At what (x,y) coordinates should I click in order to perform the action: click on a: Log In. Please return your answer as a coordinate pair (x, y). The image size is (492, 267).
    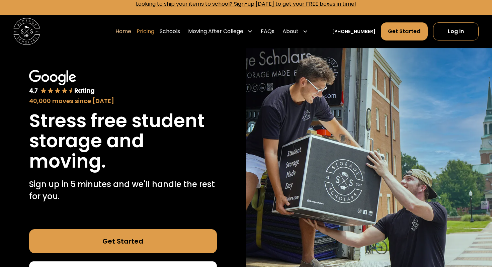
    Looking at the image, I should click on (456, 31).